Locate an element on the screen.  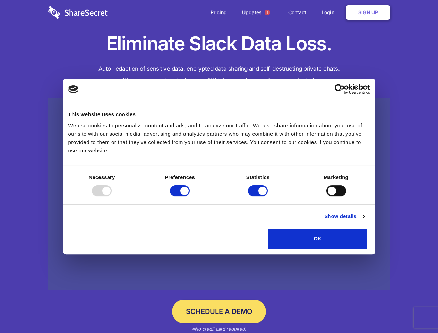
div: This website uses cookies is located at coordinates (219, 114).